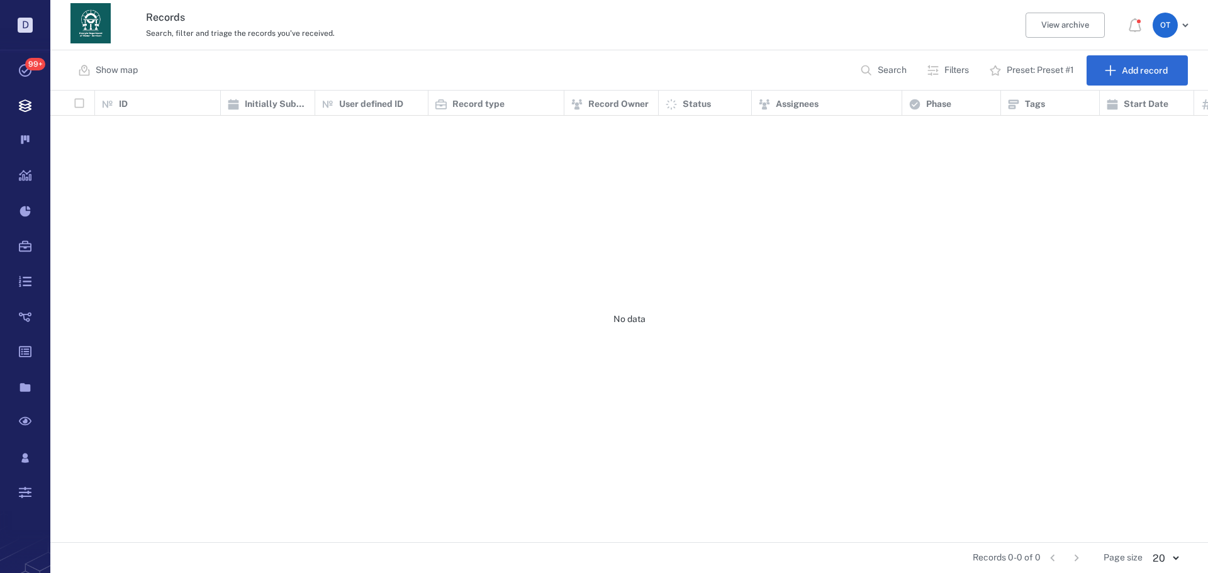 Image resolution: width=1208 pixels, height=573 pixels. Describe the element at coordinates (371, 104) in the screenshot. I see `p: User defined ID` at that location.